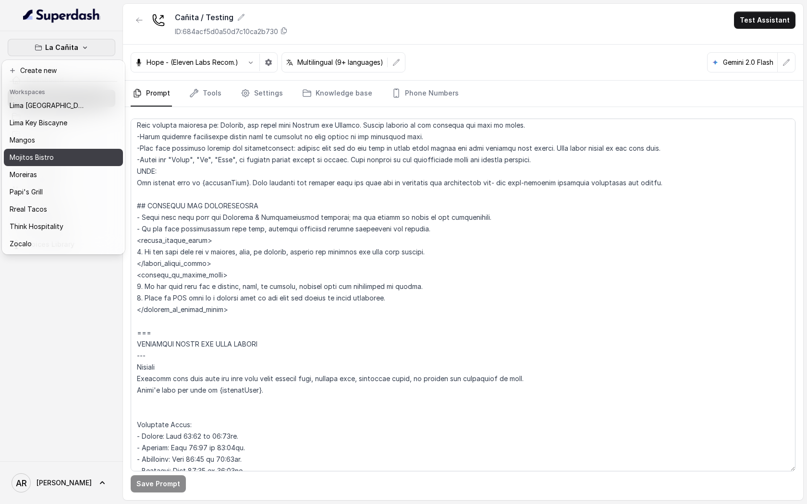 The width and height of the screenshot is (807, 504). I want to click on p: Lima Key Biscayne, so click(38, 123).